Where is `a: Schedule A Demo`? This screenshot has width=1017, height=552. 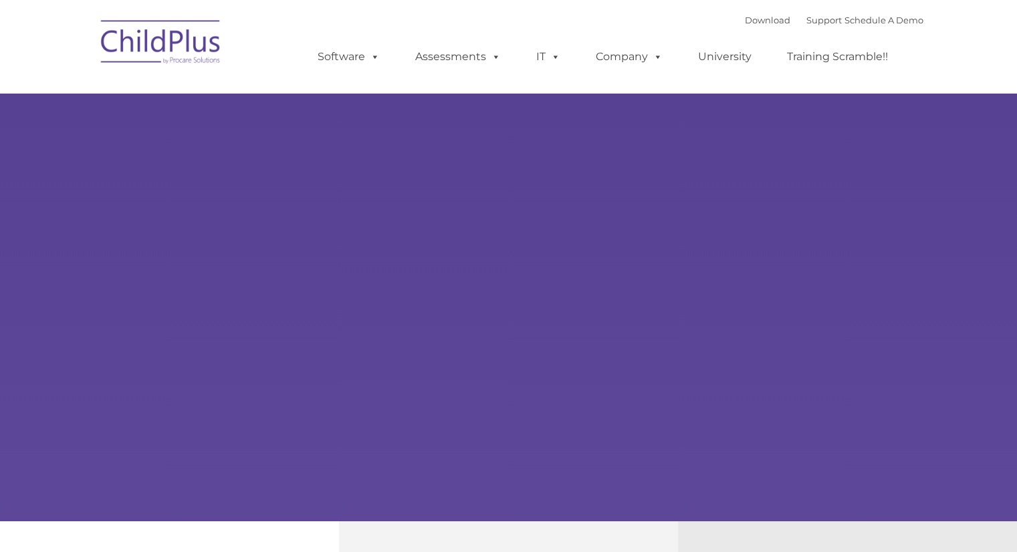
a: Schedule A Demo is located at coordinates (884, 20).